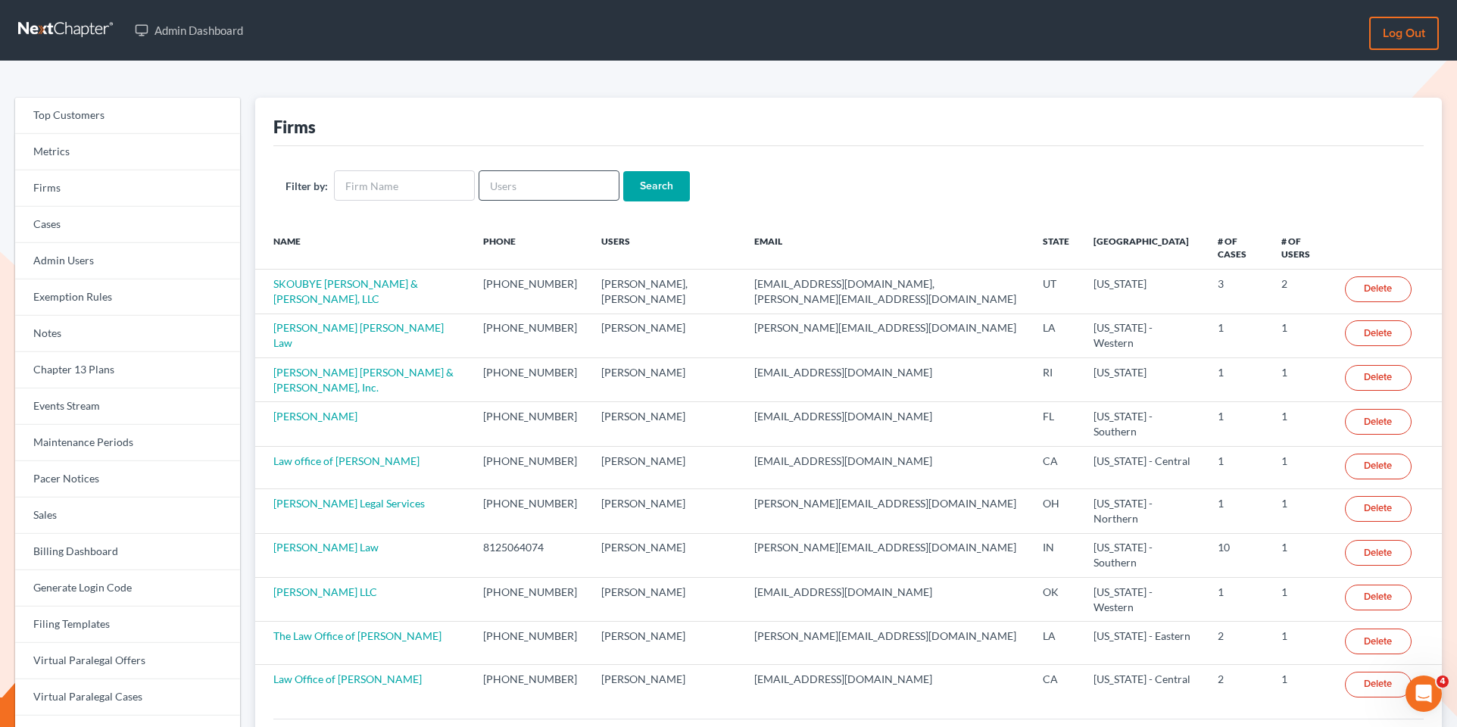  I want to click on td: FL, so click(1056, 424).